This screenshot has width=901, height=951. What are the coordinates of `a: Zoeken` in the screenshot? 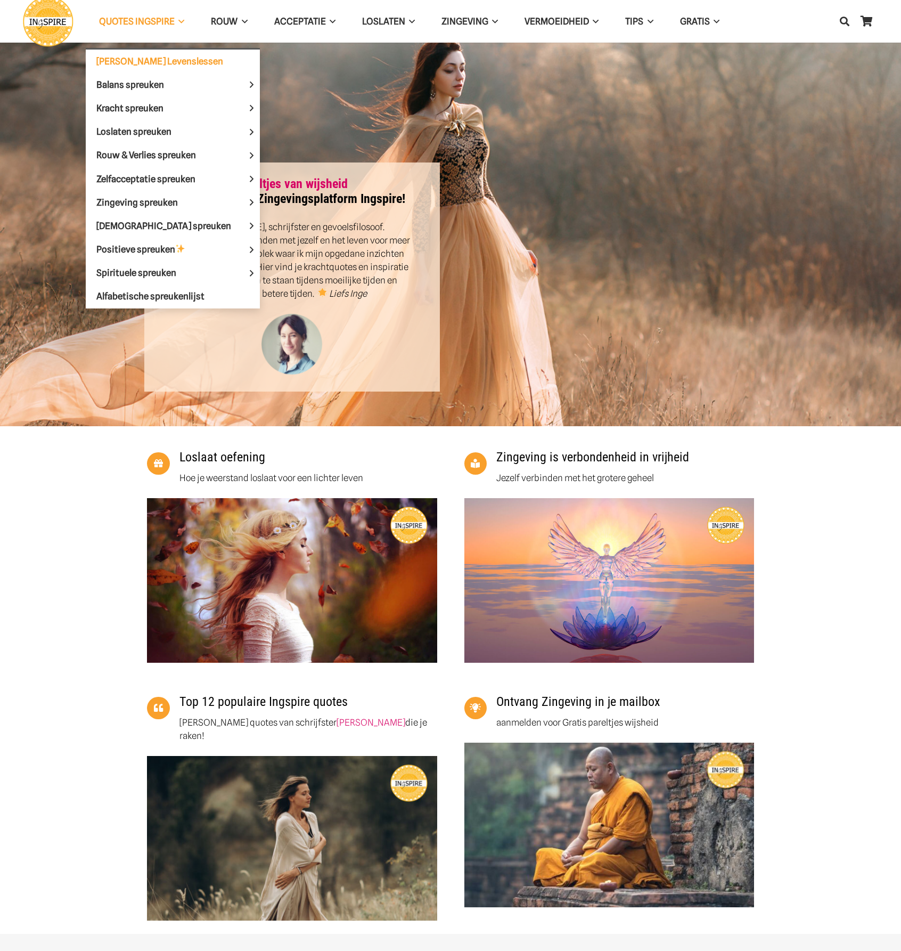 It's located at (845, 21).